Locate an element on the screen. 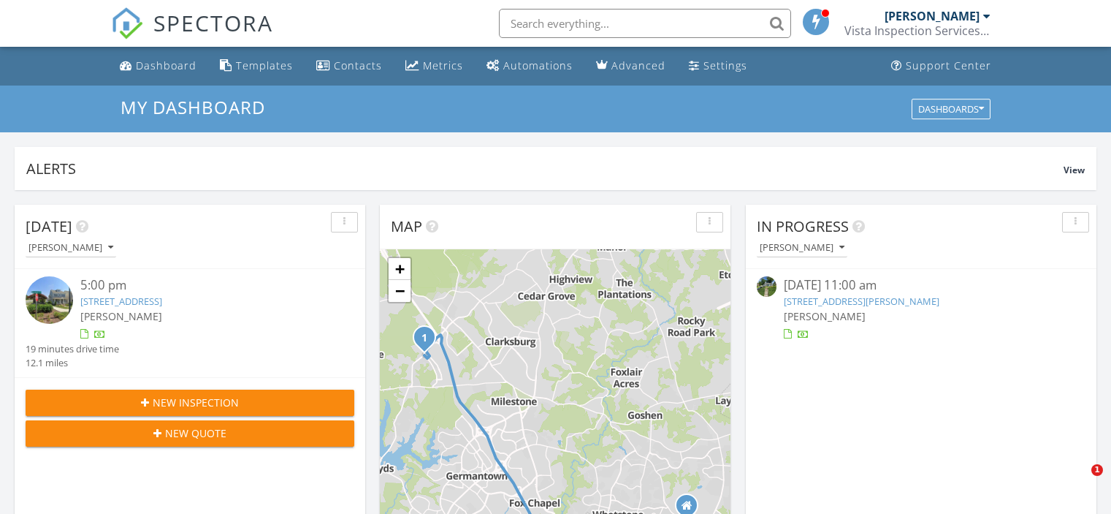  div: 19 minutes drive time is located at coordinates (72, 348).